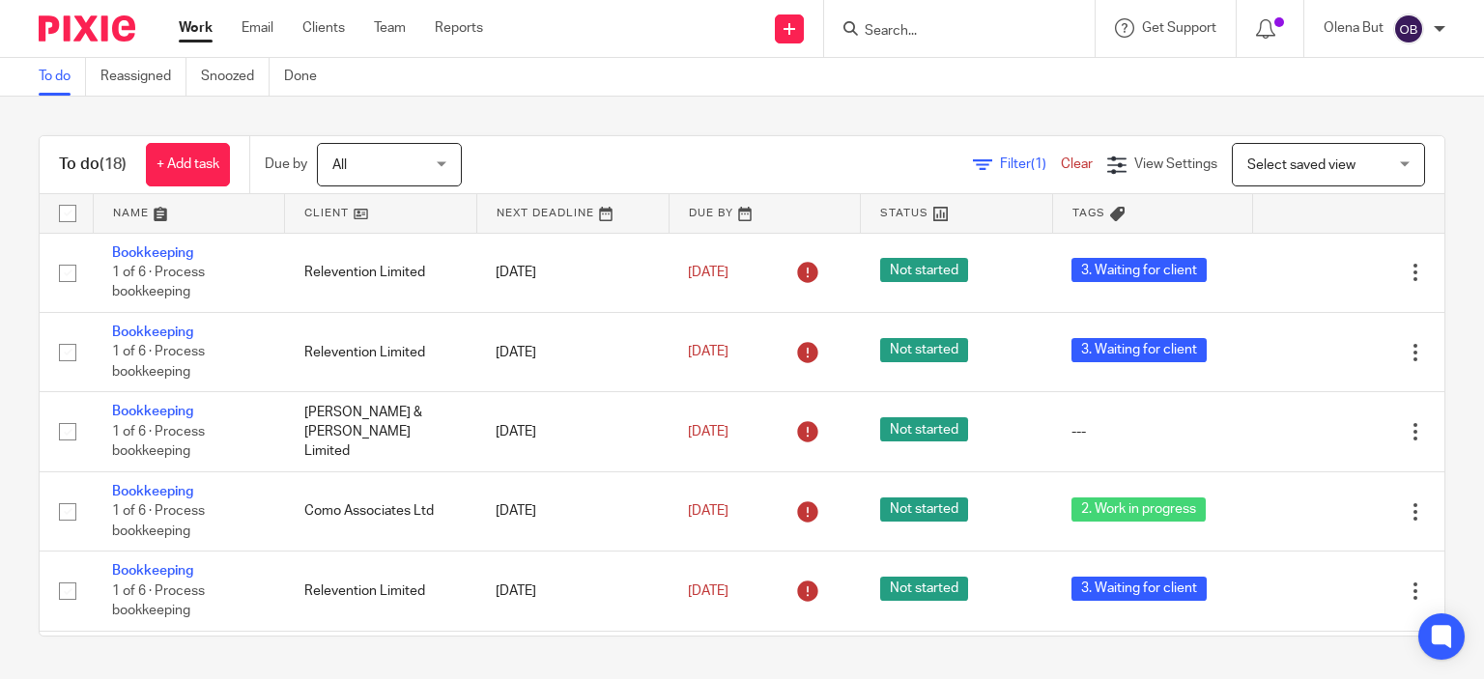  Describe the element at coordinates (1089, 212) in the screenshot. I see `span: Tags` at that location.